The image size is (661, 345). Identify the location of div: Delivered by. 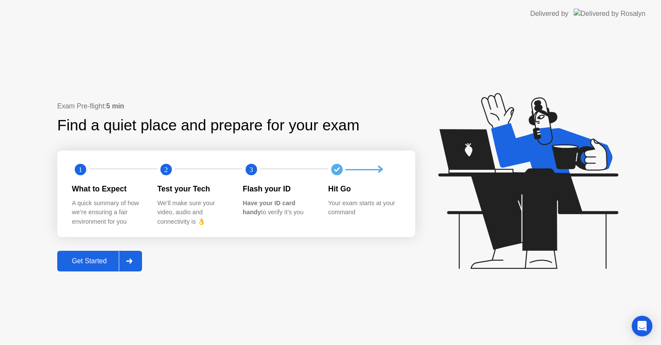
(549, 14).